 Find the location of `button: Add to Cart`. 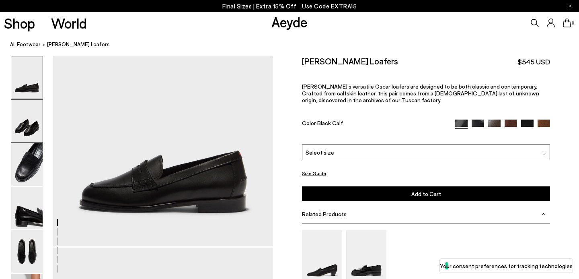

button: Add to Cart is located at coordinates (426, 193).